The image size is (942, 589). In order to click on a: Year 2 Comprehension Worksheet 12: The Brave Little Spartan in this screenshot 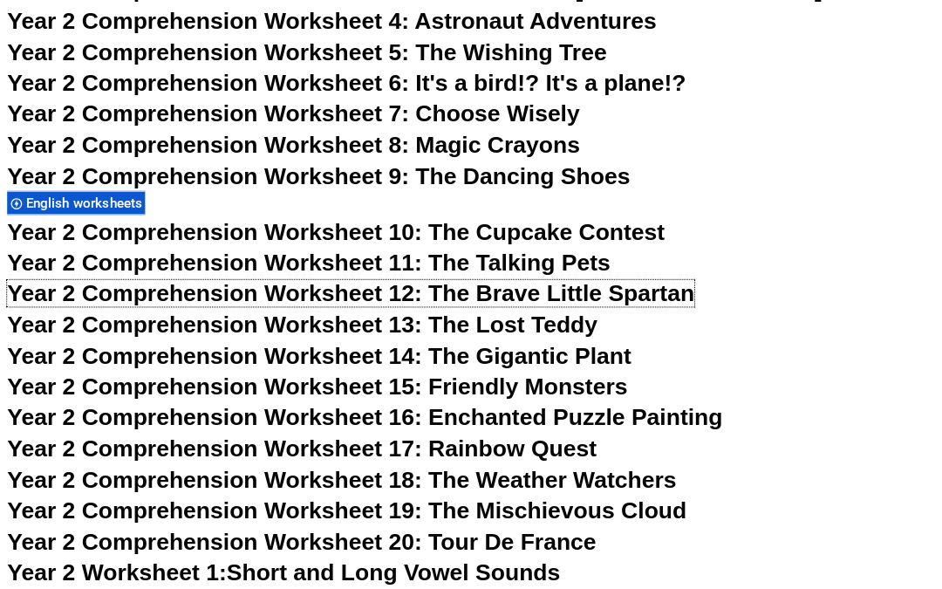, I will do `click(345, 299)`.